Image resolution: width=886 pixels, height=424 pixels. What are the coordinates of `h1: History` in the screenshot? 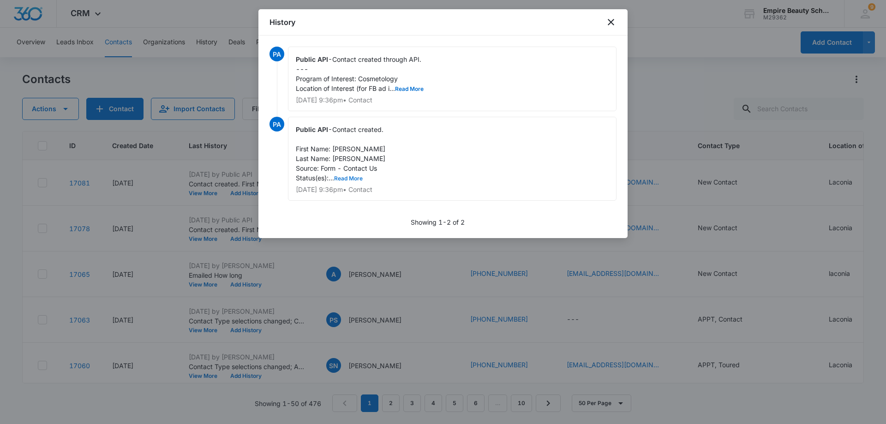 It's located at (282, 22).